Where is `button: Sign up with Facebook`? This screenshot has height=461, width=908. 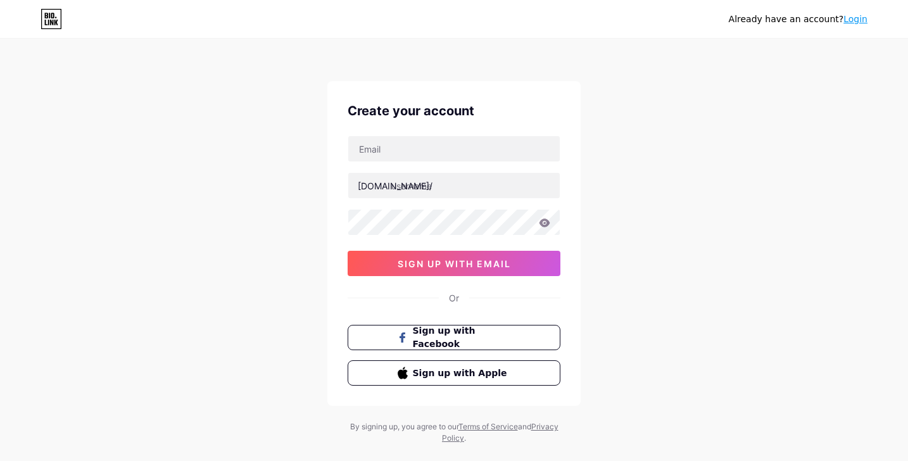 button: Sign up with Facebook is located at coordinates (454, 338).